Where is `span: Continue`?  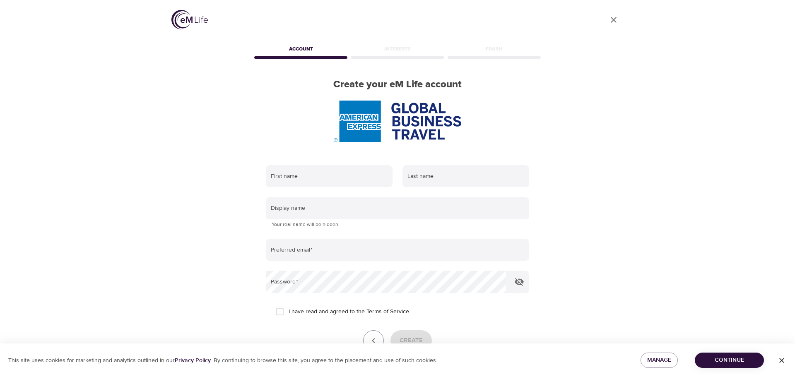 span: Continue is located at coordinates (729, 360).